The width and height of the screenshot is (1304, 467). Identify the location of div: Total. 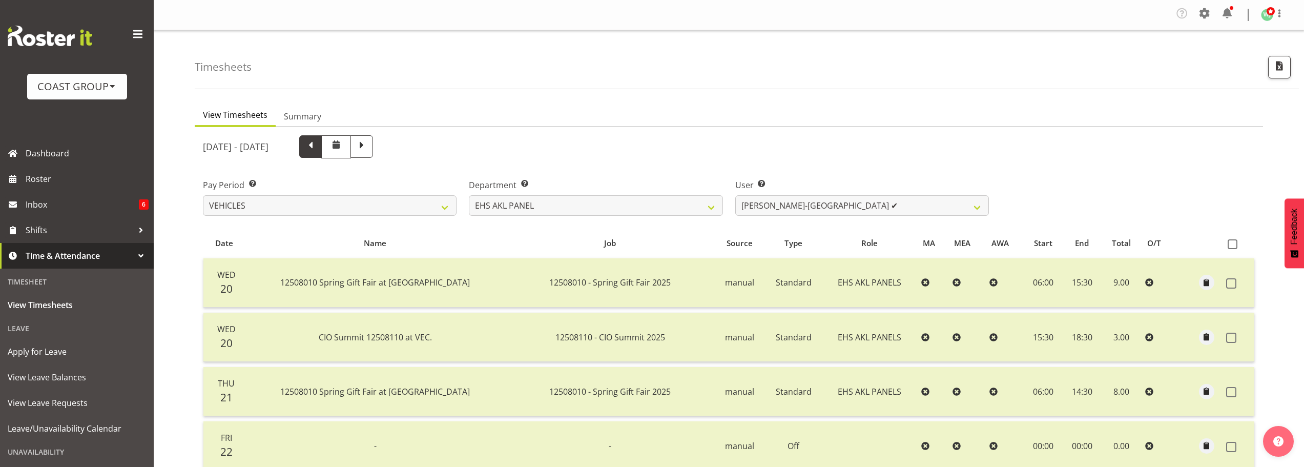
(1121, 243).